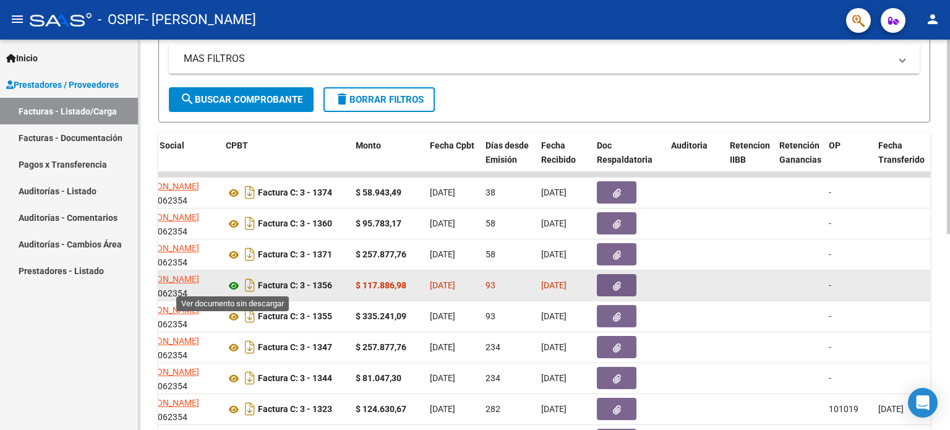 The height and width of the screenshot is (430, 950). What do you see at coordinates (381, 285) in the screenshot?
I see `strong: $ 117.886,98` at bounding box center [381, 285].